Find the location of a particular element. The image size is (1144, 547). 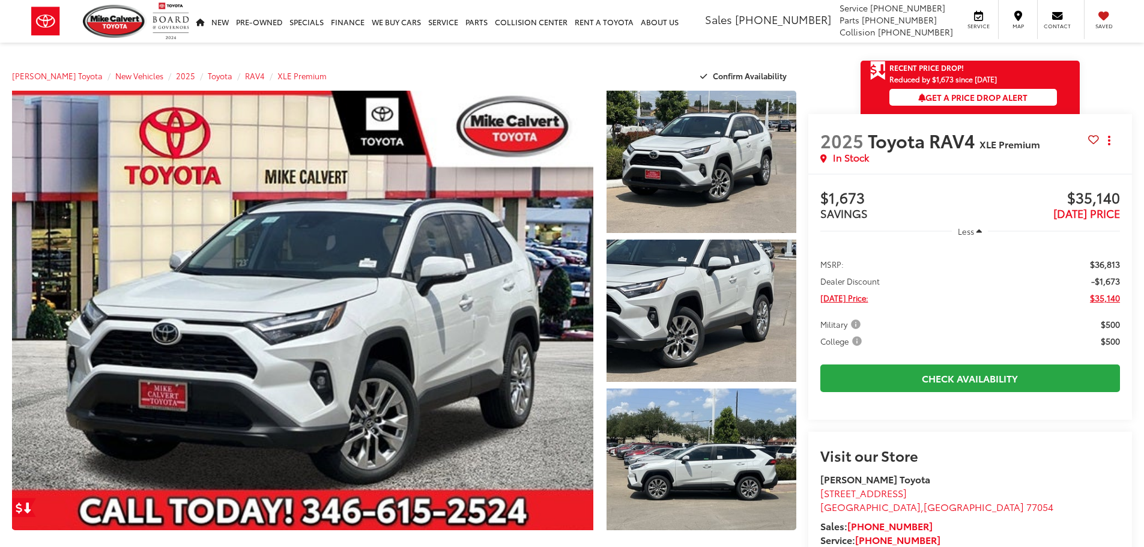

button: Confirm Availability is located at coordinates (745, 76).